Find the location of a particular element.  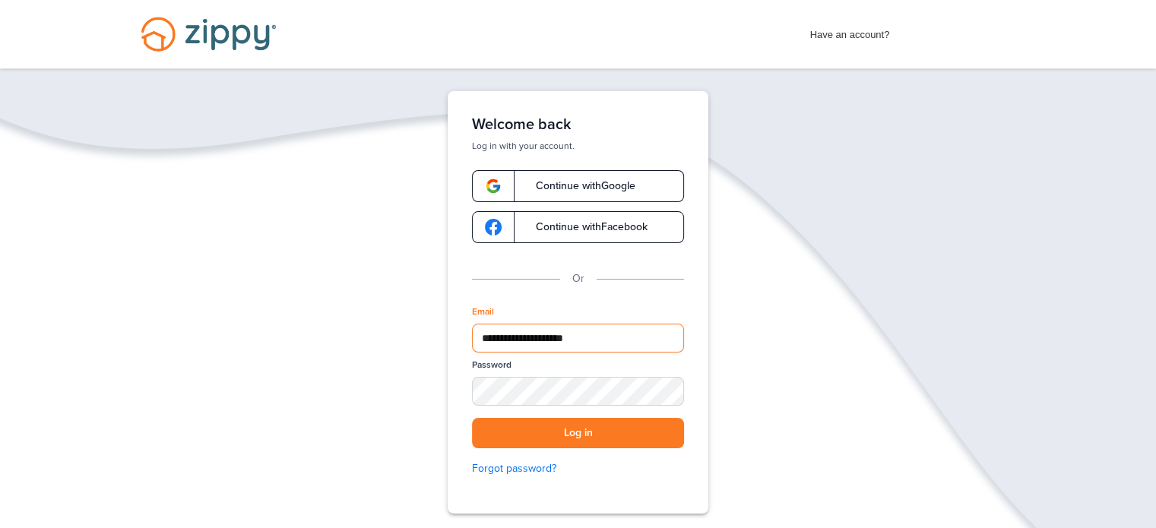

input: Password is located at coordinates (578, 391).